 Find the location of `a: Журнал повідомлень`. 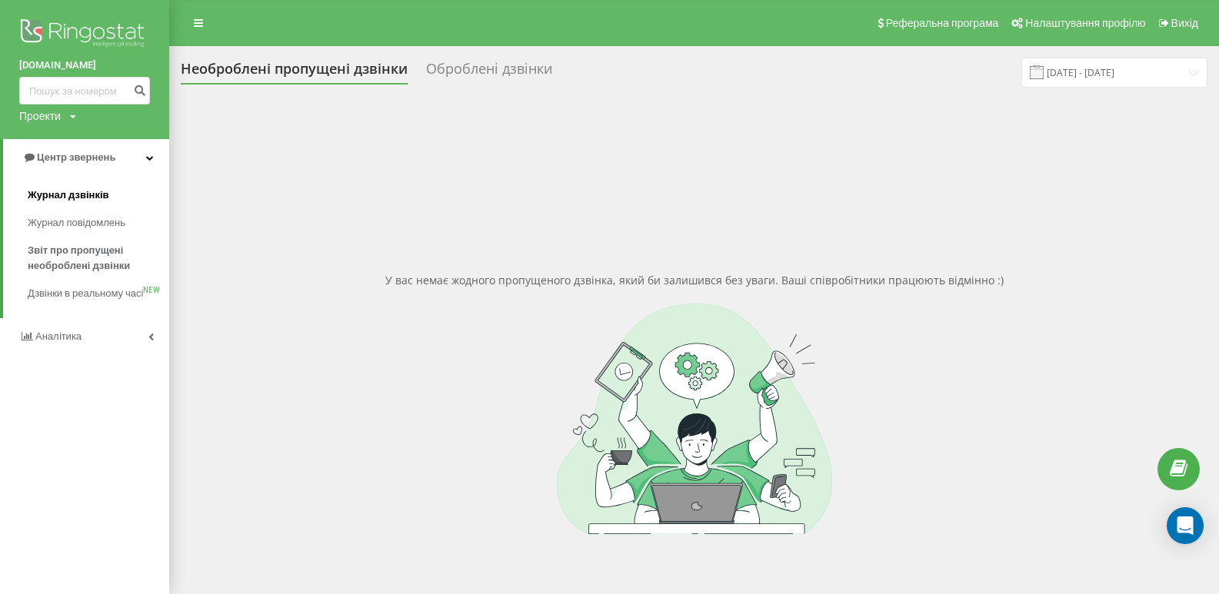

a: Журнал повідомлень is located at coordinates (98, 223).